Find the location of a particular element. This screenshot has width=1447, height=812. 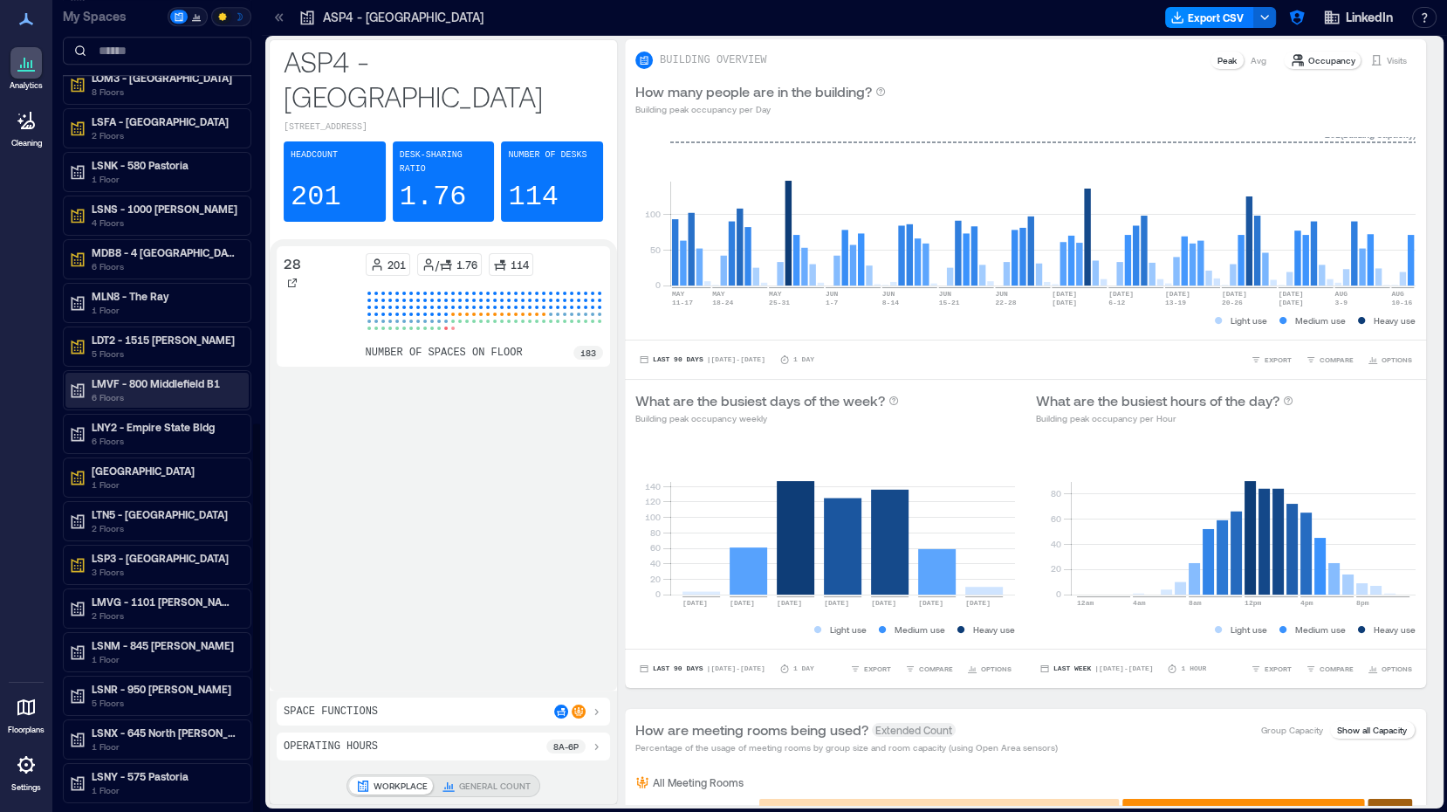

p: LNY2 - Empire State Bldg is located at coordinates (165, 427).